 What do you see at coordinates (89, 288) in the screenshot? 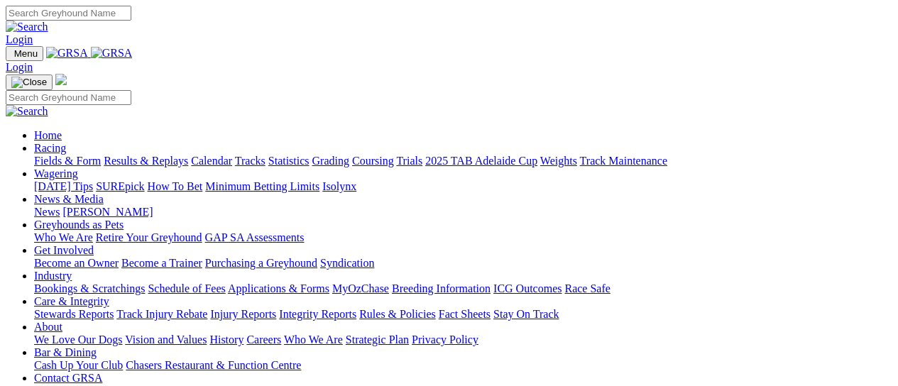
I see `a: Bookings & Scratchings` at bounding box center [89, 288].